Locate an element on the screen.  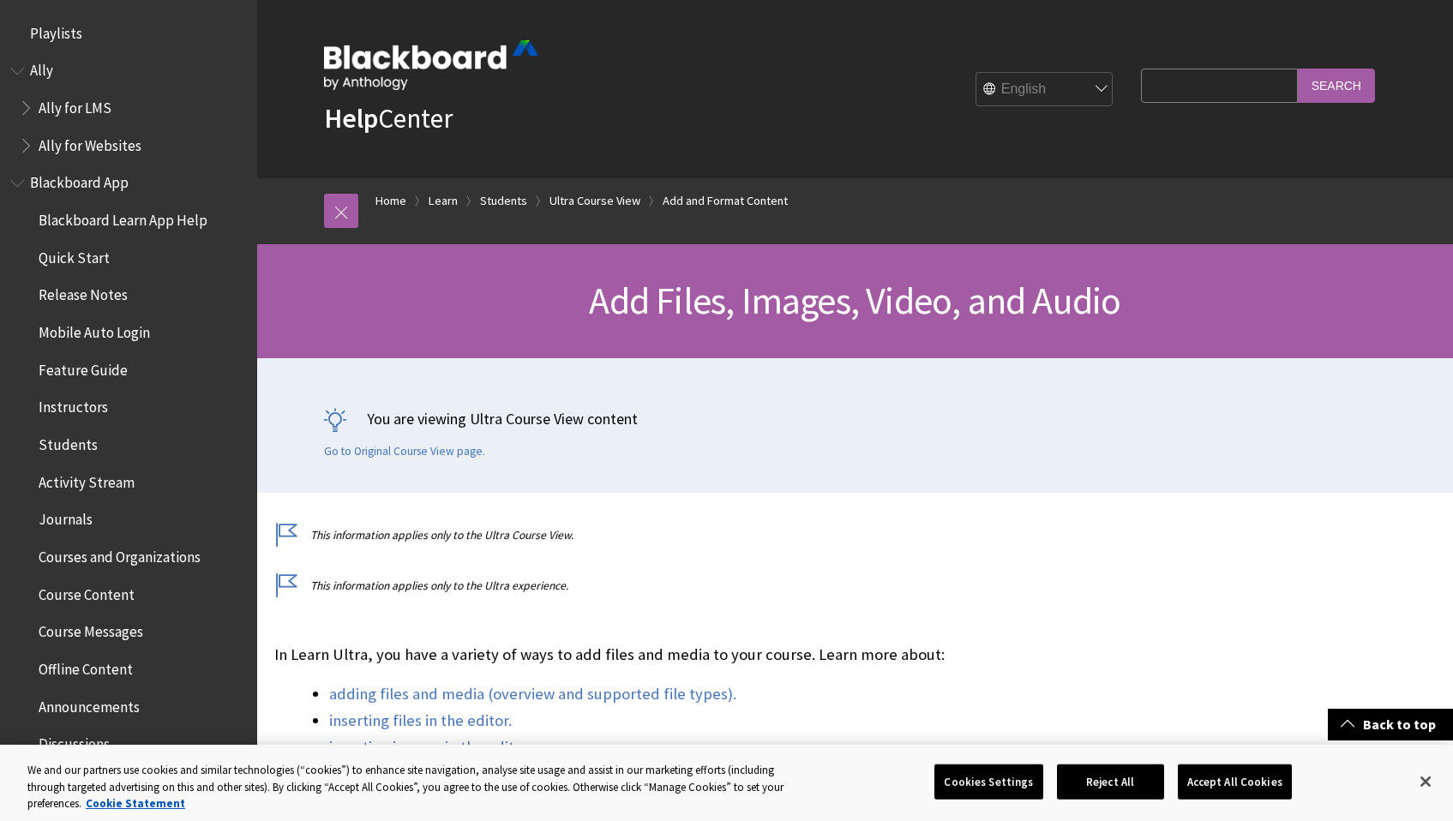
button: Close is located at coordinates (1425, 782).